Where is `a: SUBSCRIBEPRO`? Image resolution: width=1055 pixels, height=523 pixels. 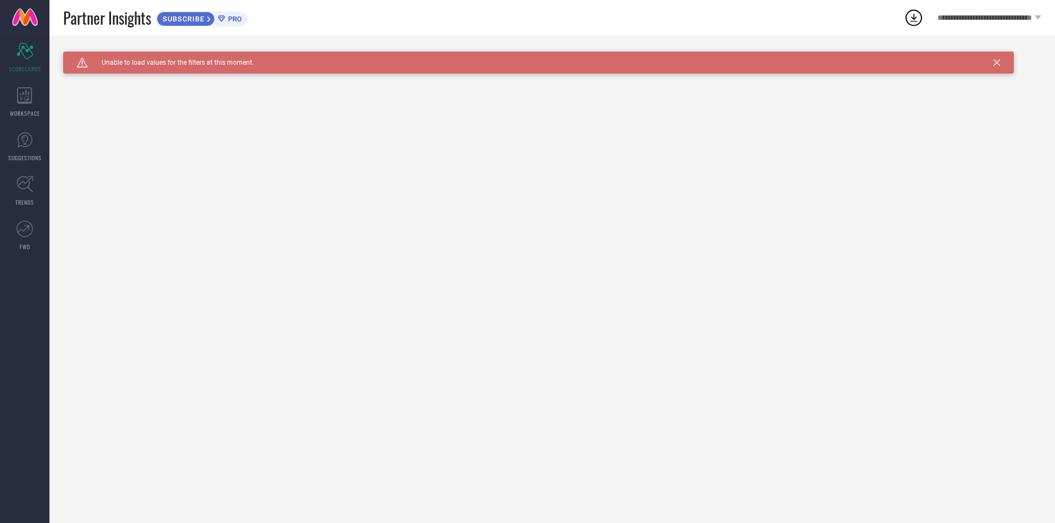 a: SUBSCRIBEPRO is located at coordinates (202, 18).